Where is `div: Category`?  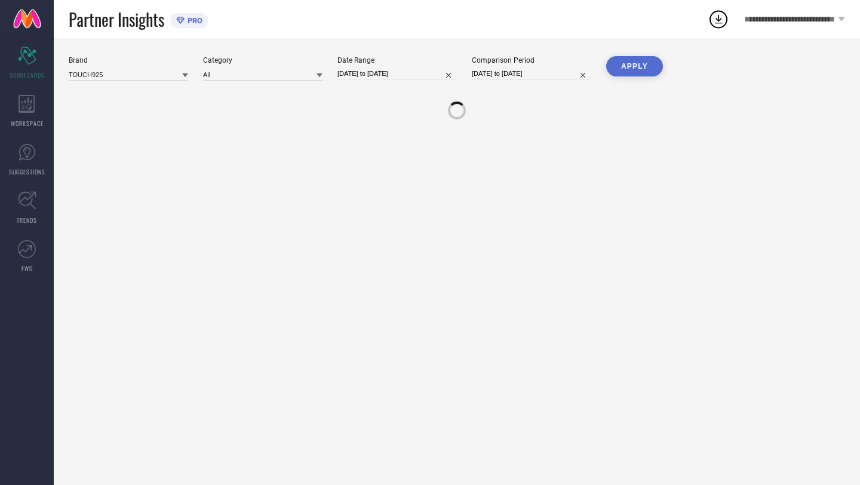
div: Category is located at coordinates (263, 60).